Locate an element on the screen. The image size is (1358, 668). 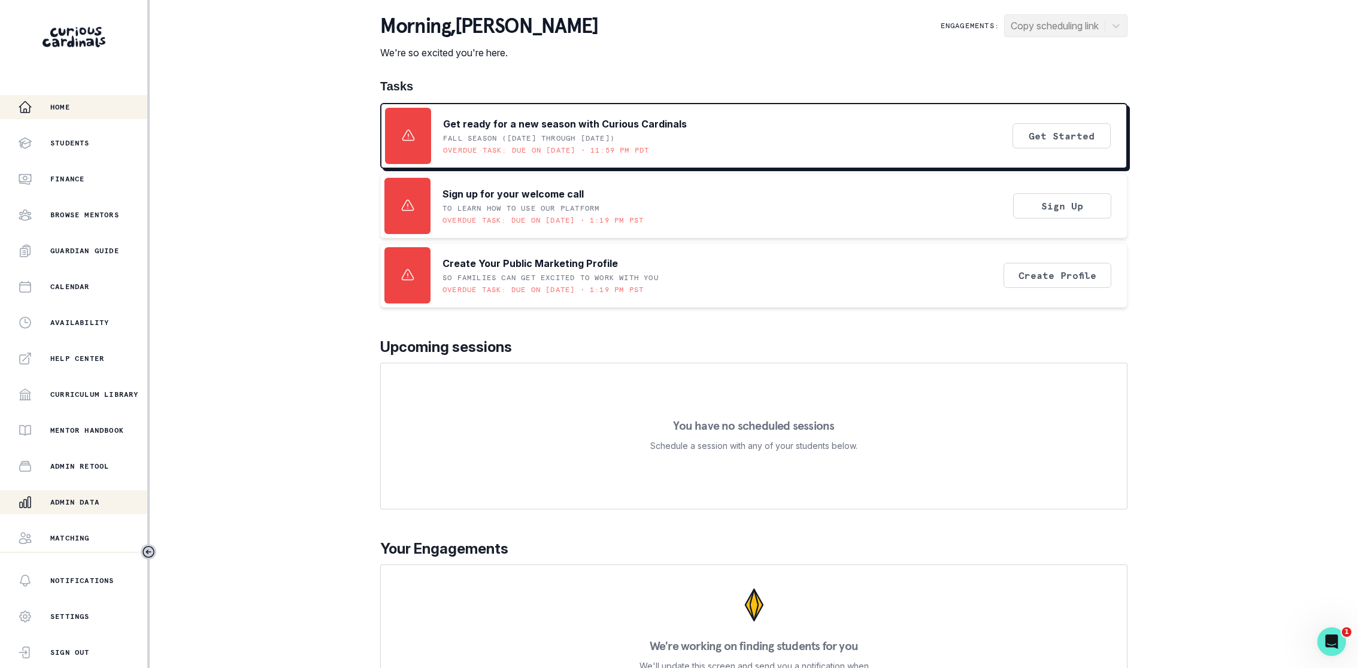
p: Sign up for your welcome call is located at coordinates (513, 194).